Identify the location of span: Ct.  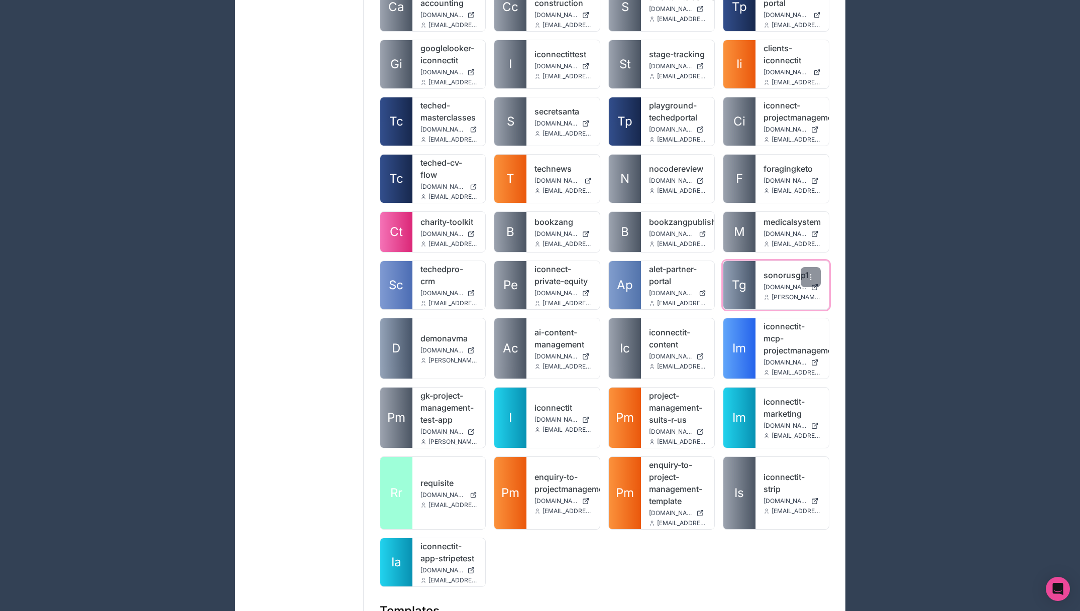
(396, 232).